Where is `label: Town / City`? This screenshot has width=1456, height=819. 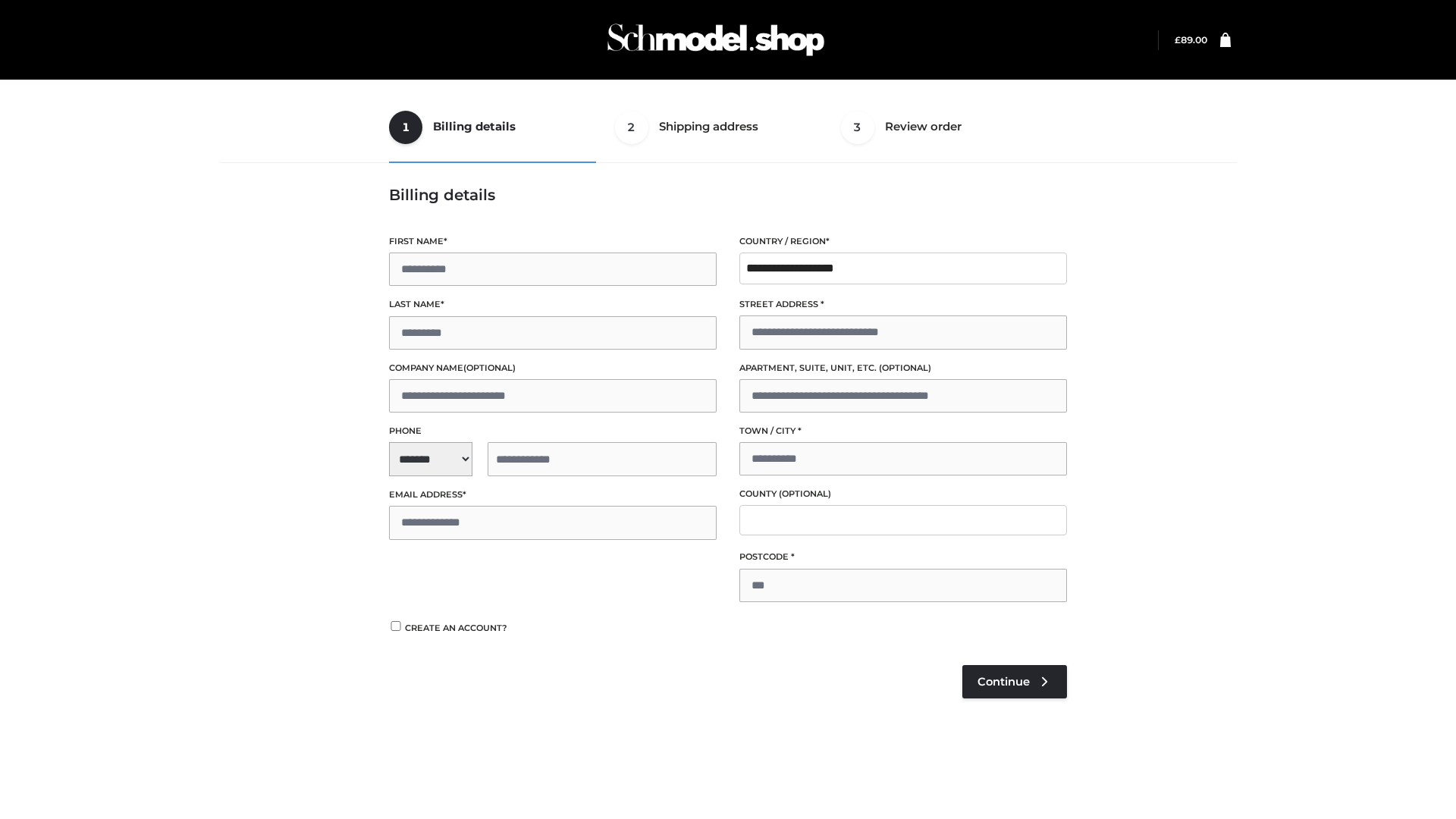
label: Town / City is located at coordinates (903, 430).